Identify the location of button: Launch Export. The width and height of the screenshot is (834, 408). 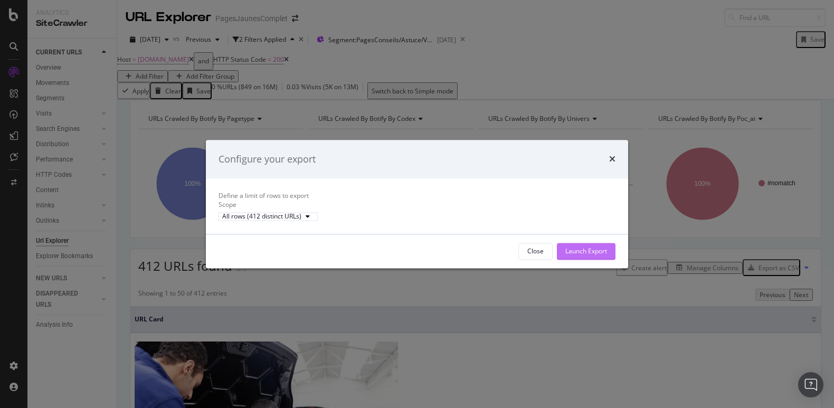
(586, 251).